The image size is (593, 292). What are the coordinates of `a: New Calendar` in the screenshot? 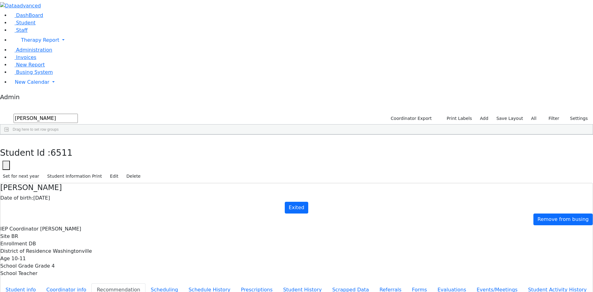 It's located at (301, 82).